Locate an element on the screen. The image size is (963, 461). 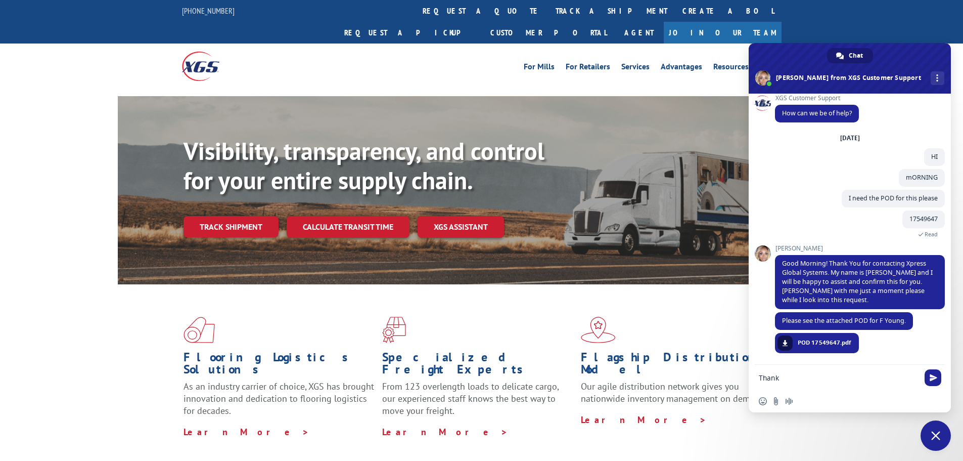
span: mORNING is located at coordinates (922, 177).